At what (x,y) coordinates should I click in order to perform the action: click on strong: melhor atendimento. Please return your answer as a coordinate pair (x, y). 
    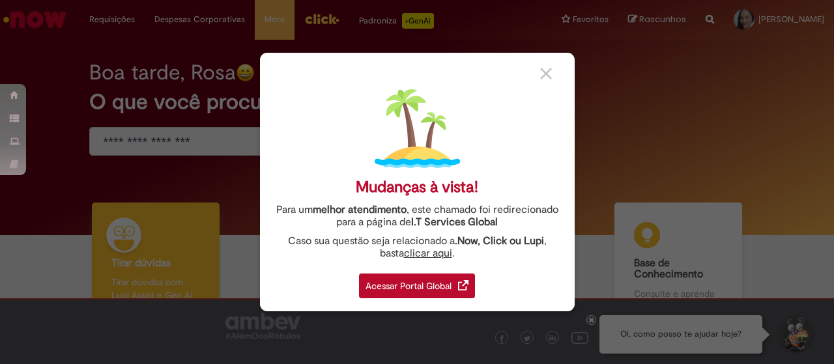
    Looking at the image, I should click on (360, 210).